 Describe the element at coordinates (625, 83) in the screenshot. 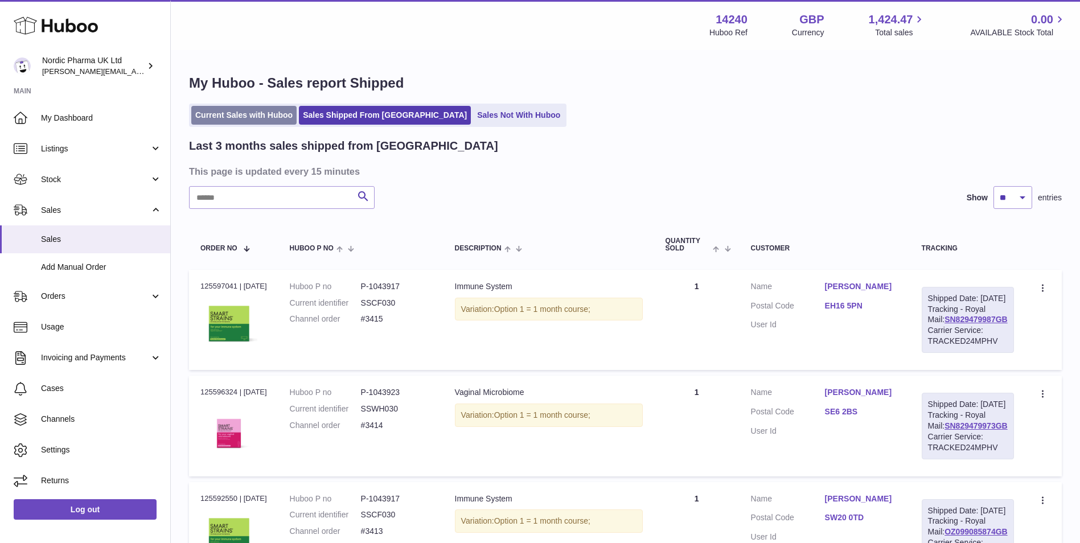

I see `h1: My Huboo - Sales report Shipped` at that location.